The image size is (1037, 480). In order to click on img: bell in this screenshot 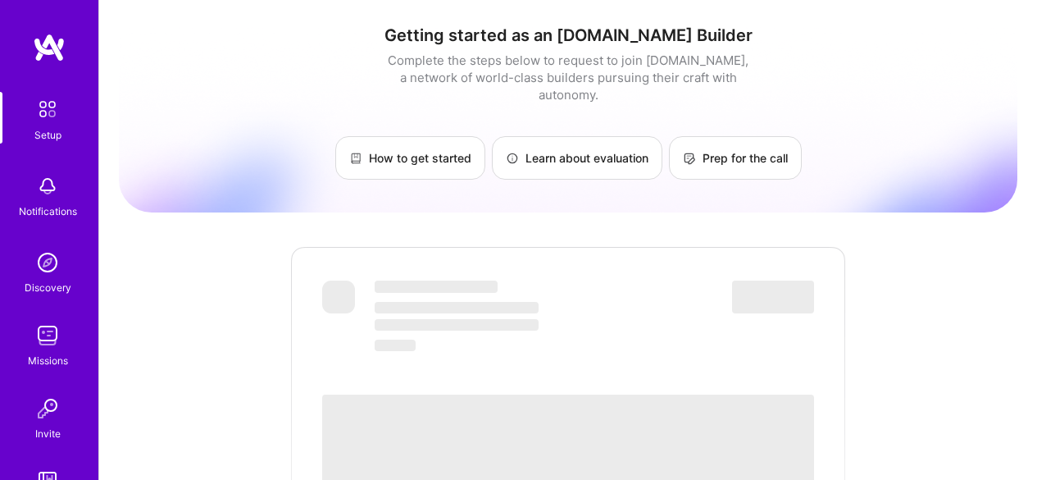, I will do `click(48, 186)`.